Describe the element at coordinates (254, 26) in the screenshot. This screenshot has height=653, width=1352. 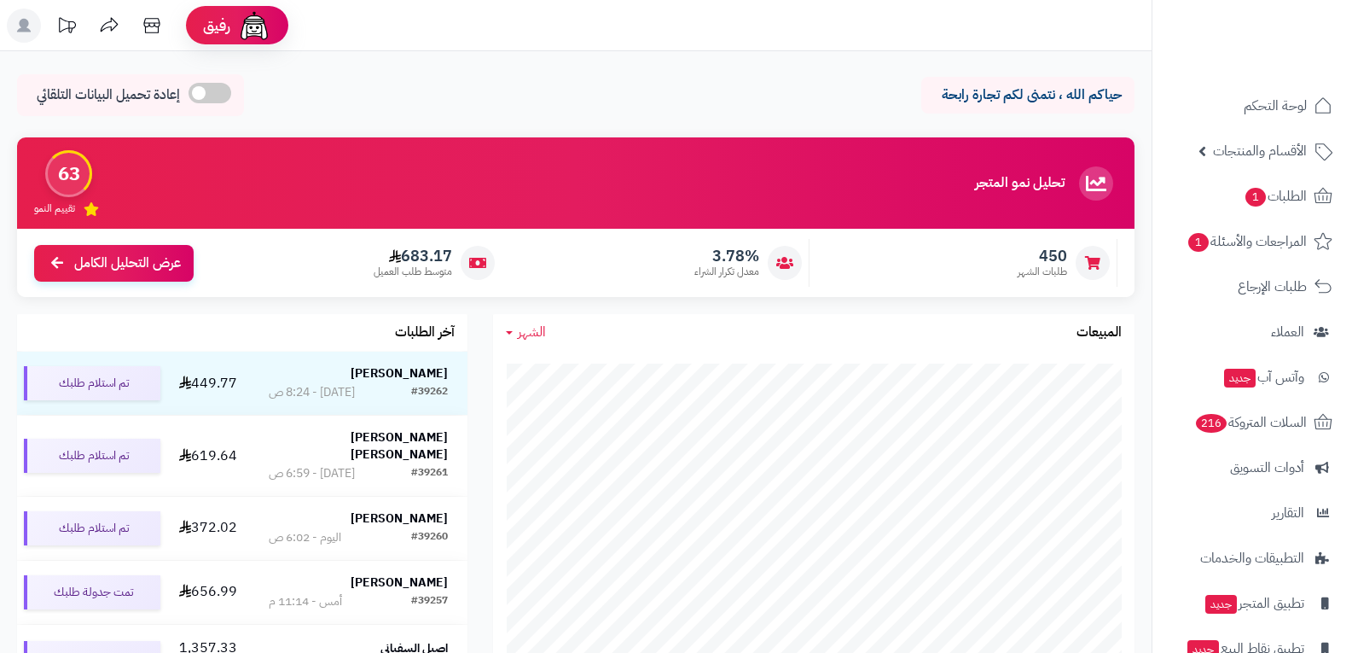
I see `img: ai-face.png` at that location.